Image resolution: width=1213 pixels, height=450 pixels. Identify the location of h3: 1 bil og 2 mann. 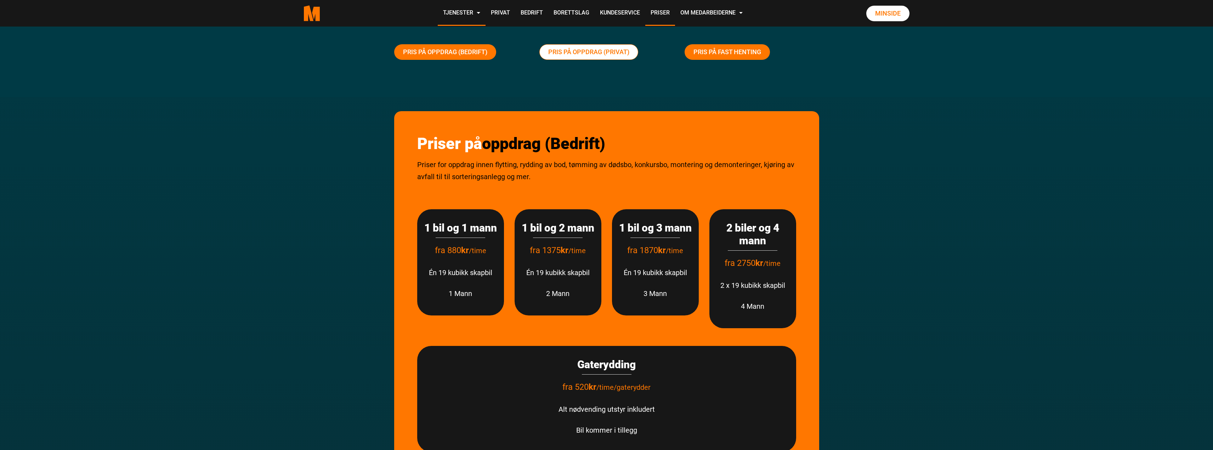
(558, 228).